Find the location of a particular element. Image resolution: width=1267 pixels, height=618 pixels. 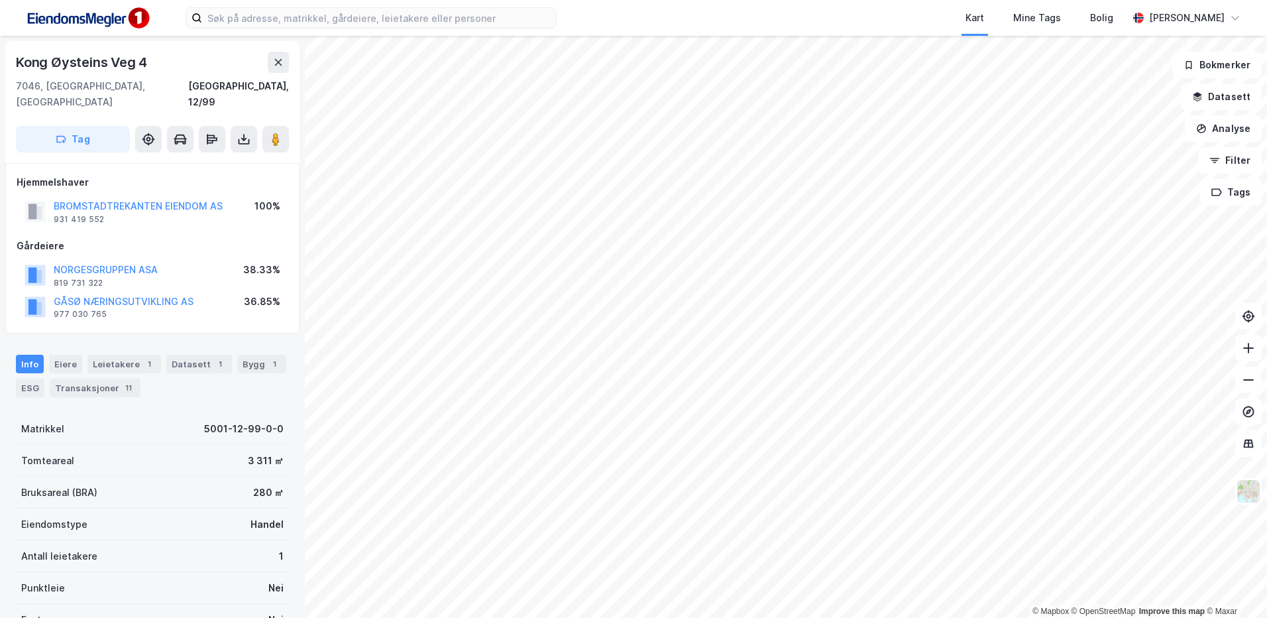

div: Info is located at coordinates (30, 364).